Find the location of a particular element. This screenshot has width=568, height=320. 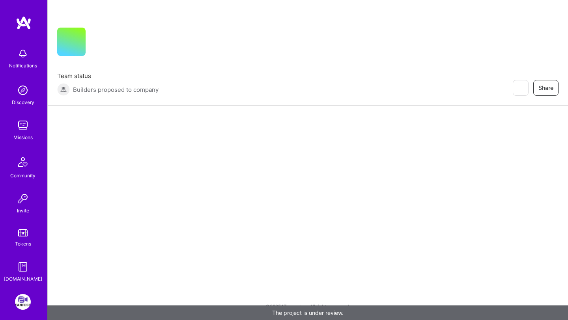

img: tokens is located at coordinates (23, 233).